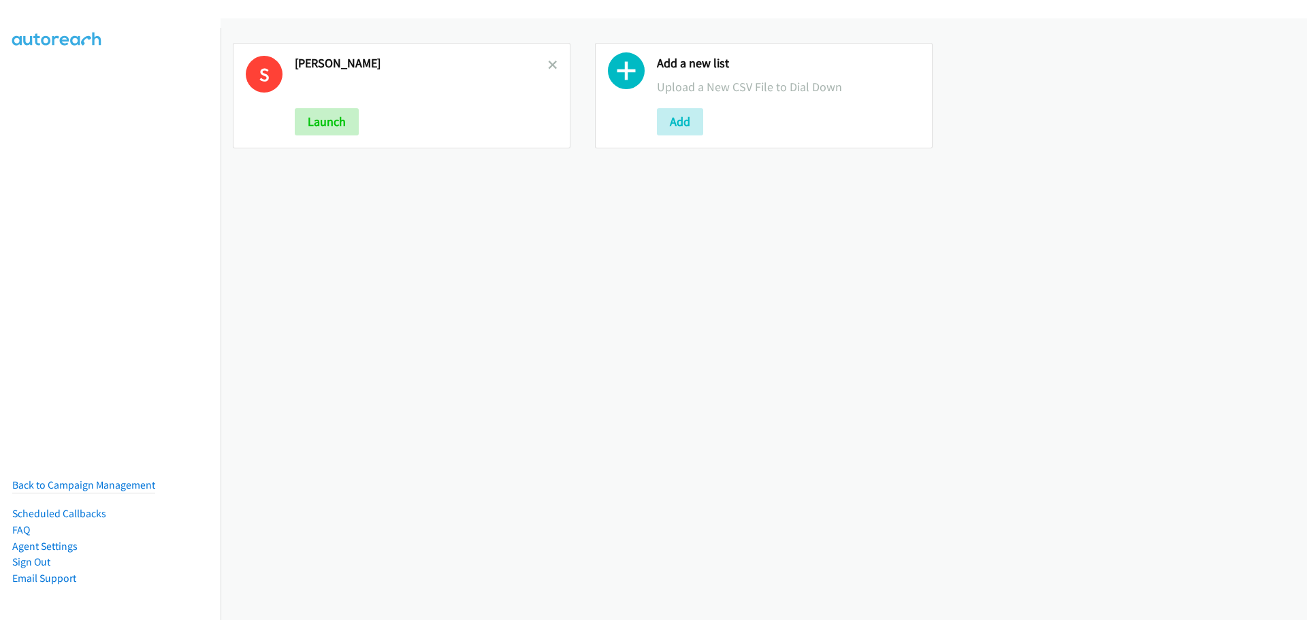  I want to click on button: Add, so click(680, 122).